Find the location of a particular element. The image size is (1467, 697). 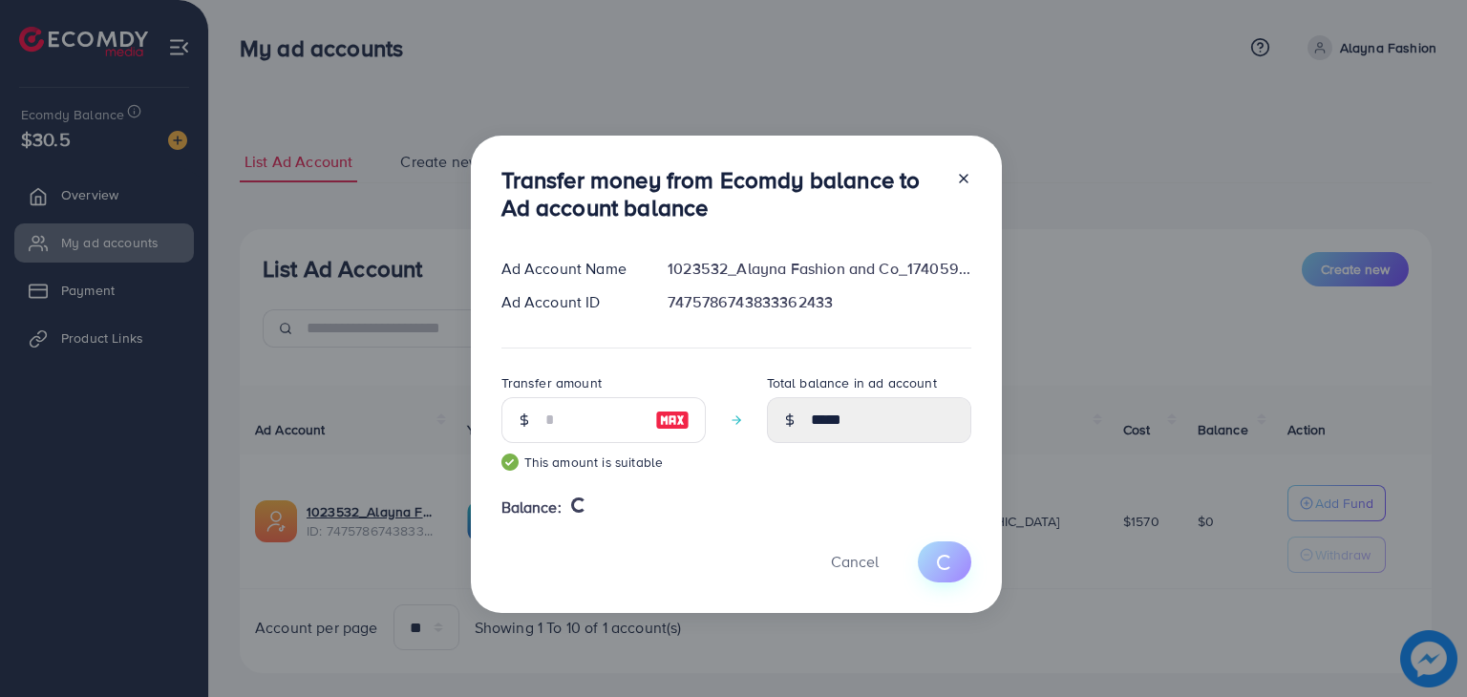

span: Cancel is located at coordinates (855, 562).